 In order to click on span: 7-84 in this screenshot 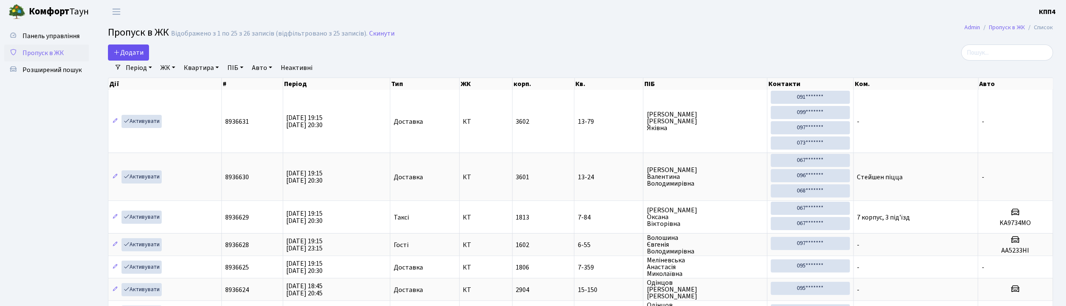, I will do `click(609, 217)`.